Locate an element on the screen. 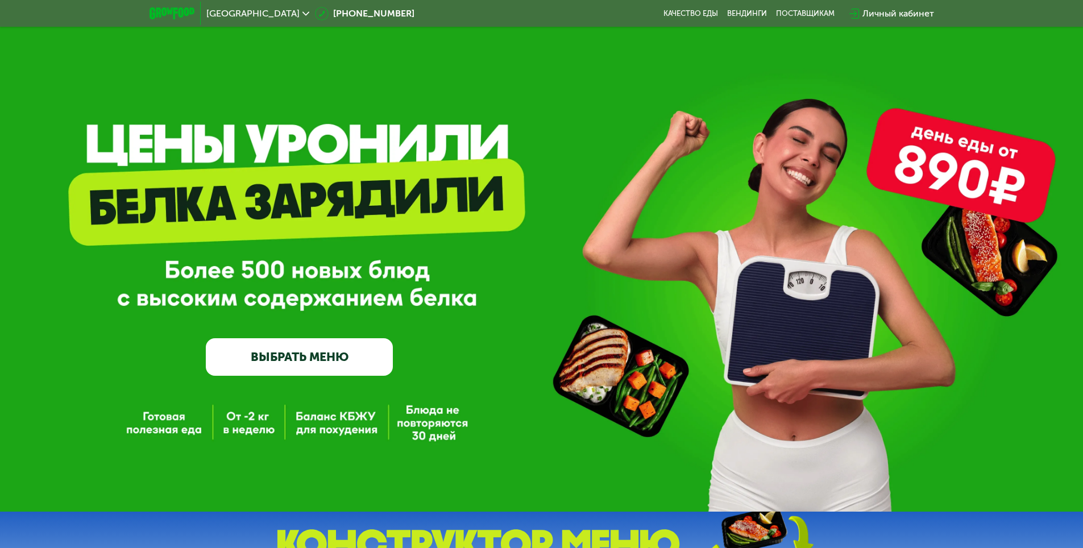 The image size is (1083, 548). a: Качество еды is located at coordinates (690, 14).